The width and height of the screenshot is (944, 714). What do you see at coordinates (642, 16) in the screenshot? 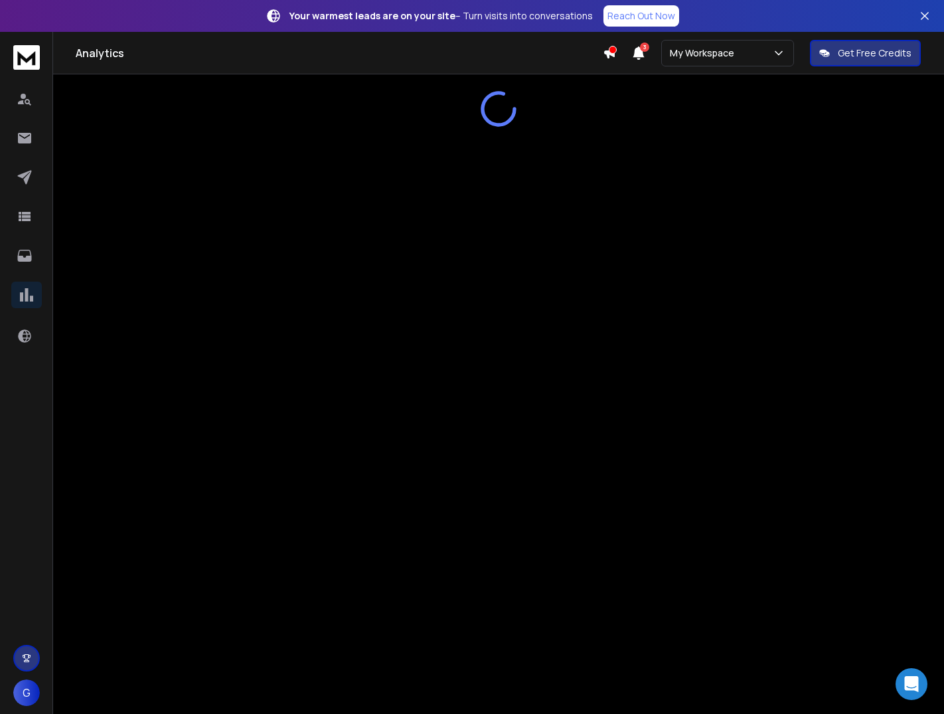
I see `a: Reach Out Now` at bounding box center [642, 16].